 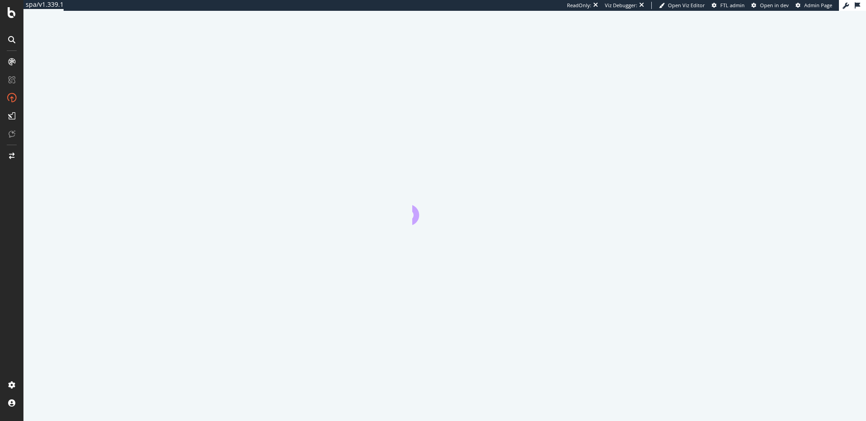 I want to click on span: Open Viz Editor, so click(x=686, y=5).